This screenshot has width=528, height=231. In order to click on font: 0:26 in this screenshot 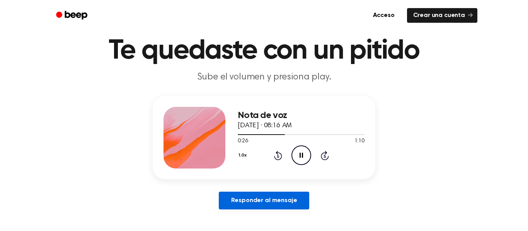, I will do `click(243, 141)`.